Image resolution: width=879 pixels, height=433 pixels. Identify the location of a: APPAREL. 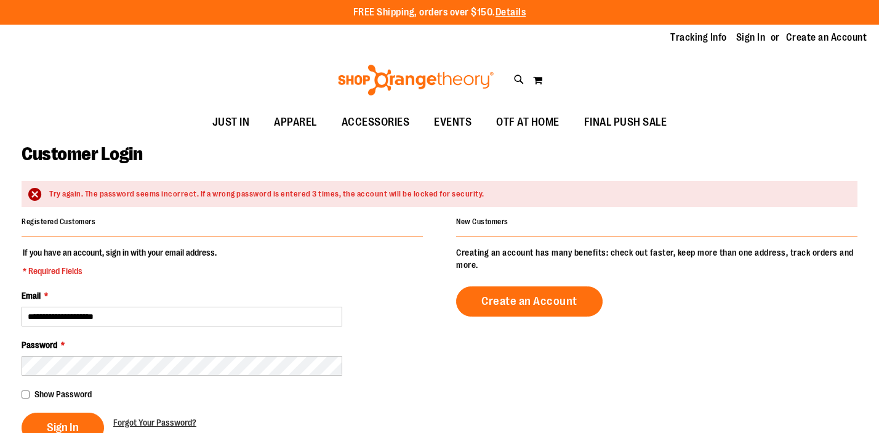
(296, 123).